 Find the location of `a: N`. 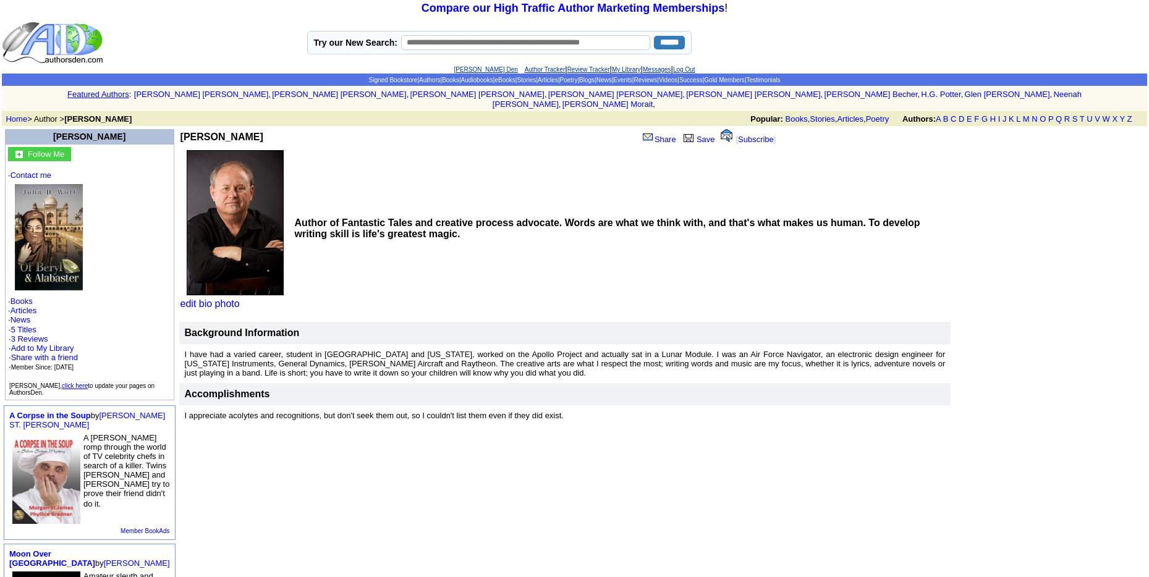

a: N is located at coordinates (1034, 119).